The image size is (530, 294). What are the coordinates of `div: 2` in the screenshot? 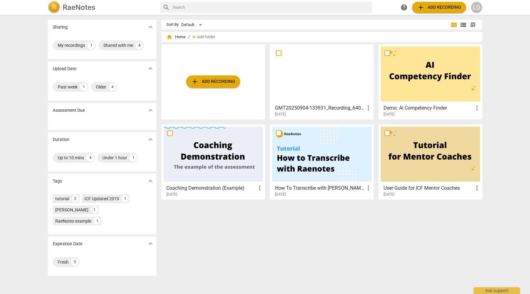 It's located at (75, 199).